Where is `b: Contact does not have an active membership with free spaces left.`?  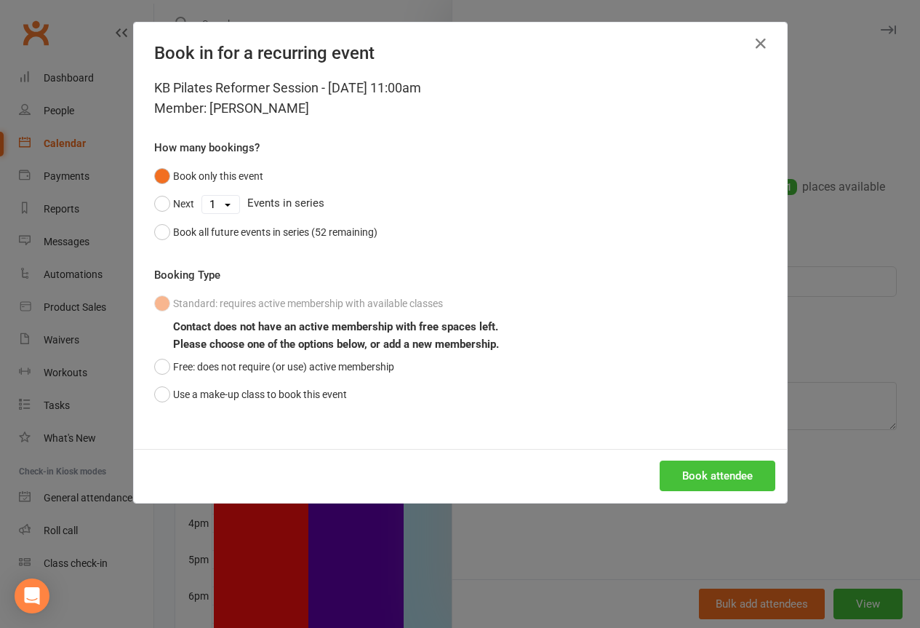 b: Contact does not have an active membership with free spaces left. is located at coordinates (335, 327).